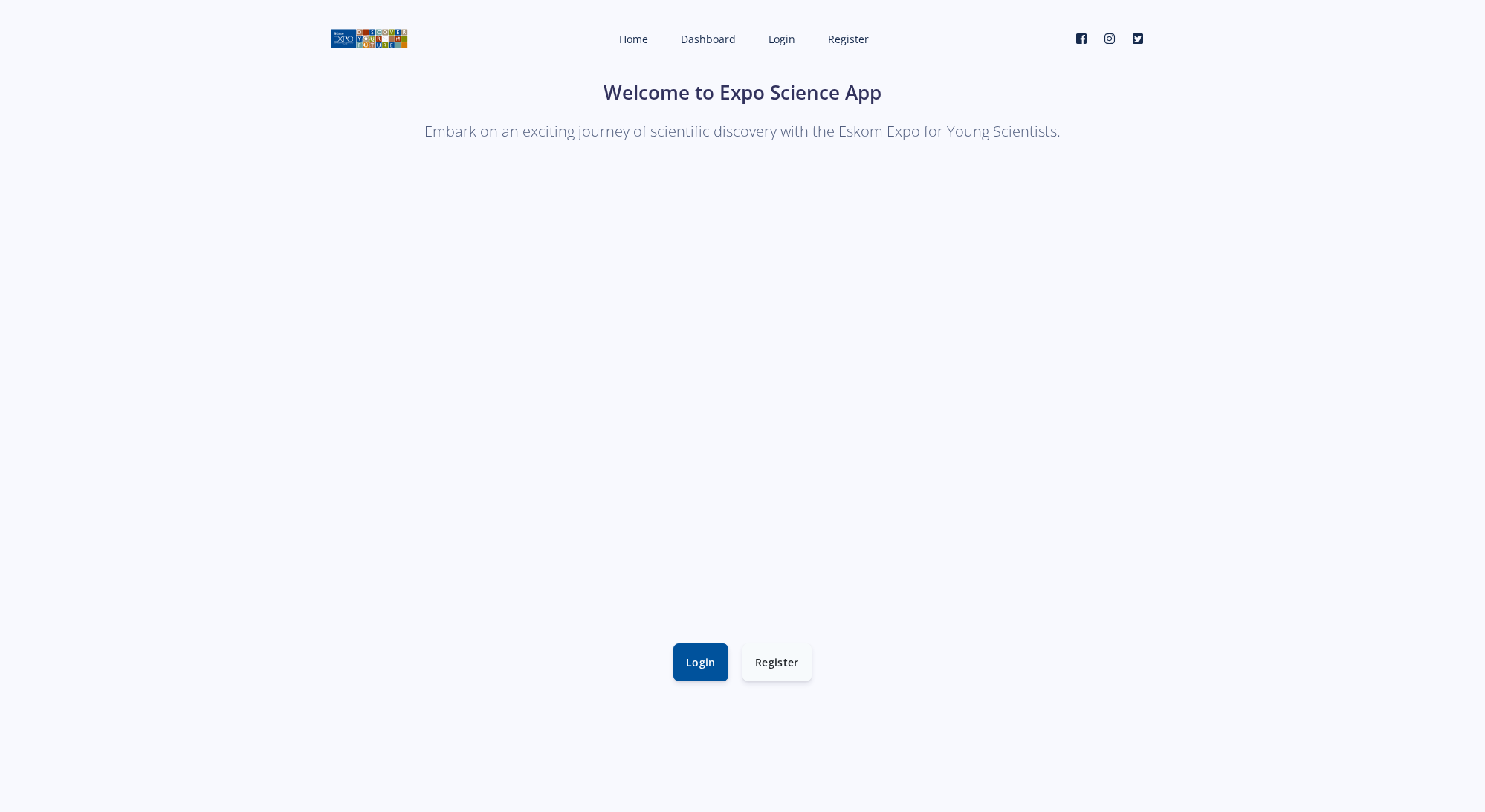 Image resolution: width=1485 pixels, height=812 pixels. Describe the element at coordinates (634, 39) in the screenshot. I see `span: Home` at that location.